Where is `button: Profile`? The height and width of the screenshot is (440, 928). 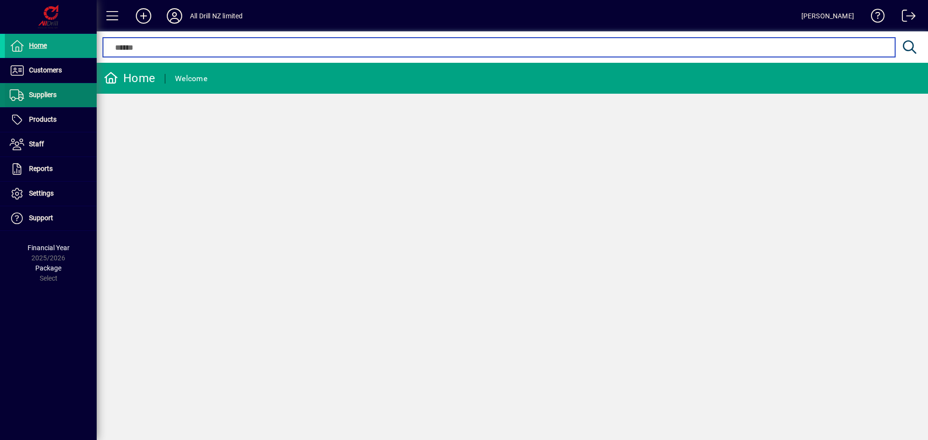 button: Profile is located at coordinates (174, 16).